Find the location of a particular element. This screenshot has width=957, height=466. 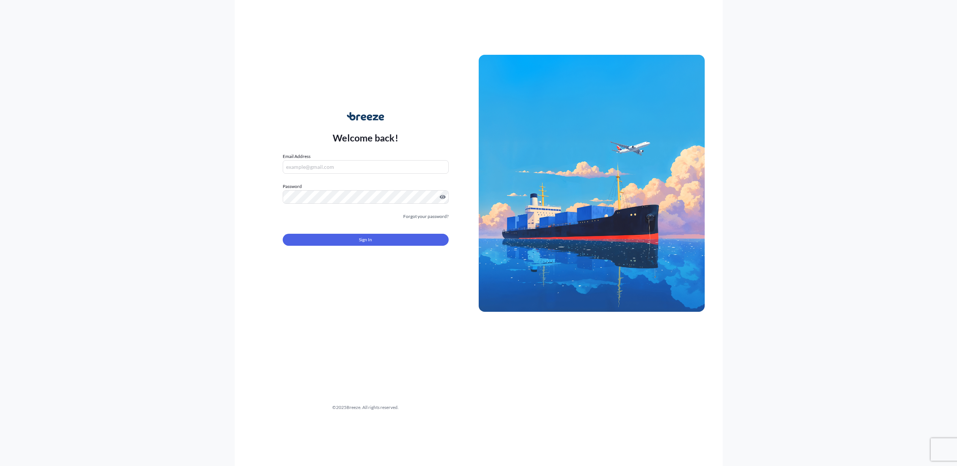

img: Ship illustration is located at coordinates (592, 183).